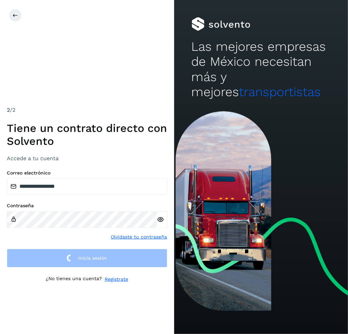  Describe the element at coordinates (87, 158) in the screenshot. I see `h3: Accede a tu cuenta` at that location.